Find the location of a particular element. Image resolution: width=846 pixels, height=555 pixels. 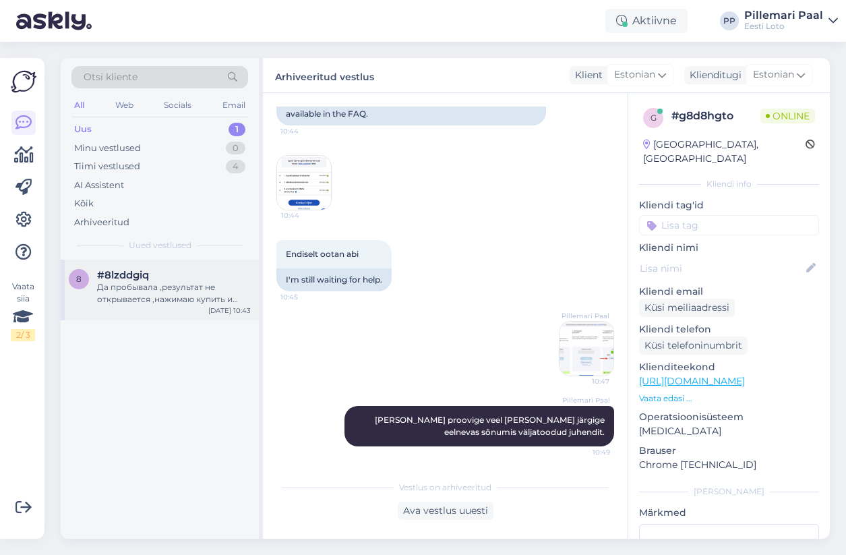

input: Lisa nimi is located at coordinates (721, 268).